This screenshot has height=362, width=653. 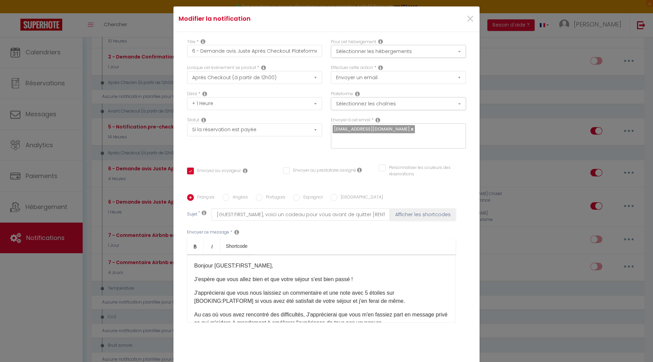 I want to click on p: J’espère que vous allez bien et que votre séjour s'est bien passé !, so click(x=321, y=280).